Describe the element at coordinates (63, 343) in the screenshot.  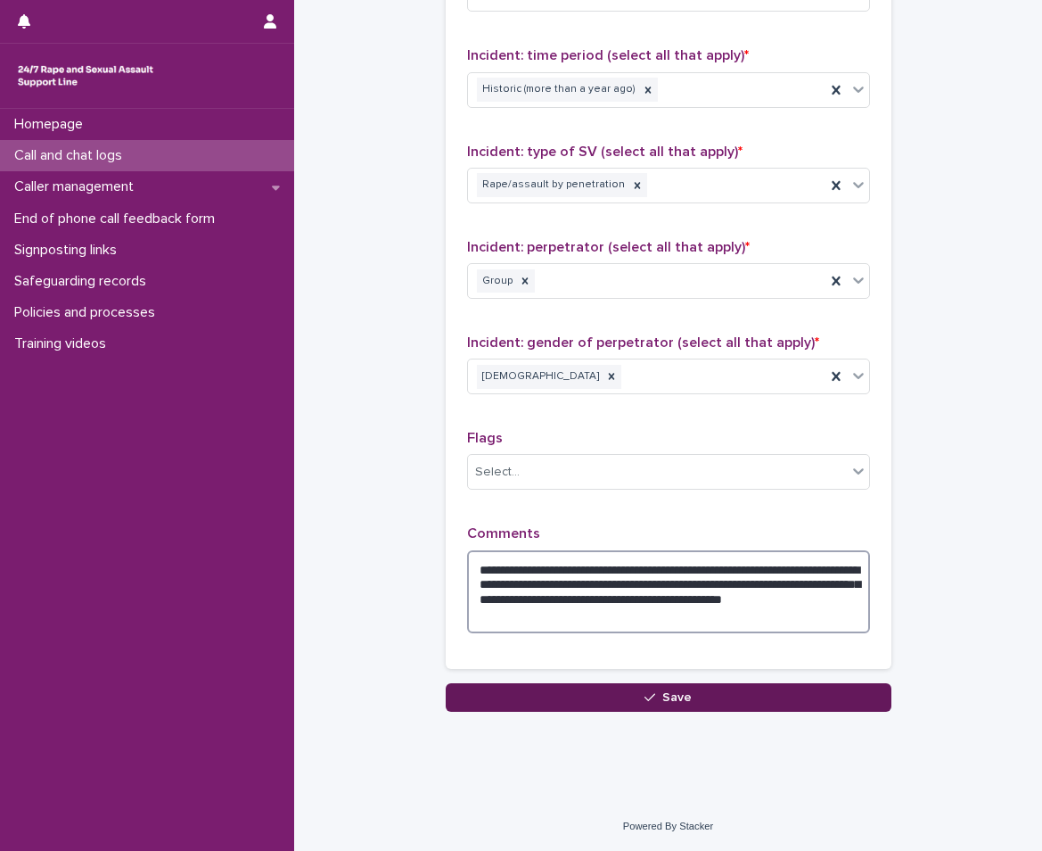
I see `p: Training videos` at that location.